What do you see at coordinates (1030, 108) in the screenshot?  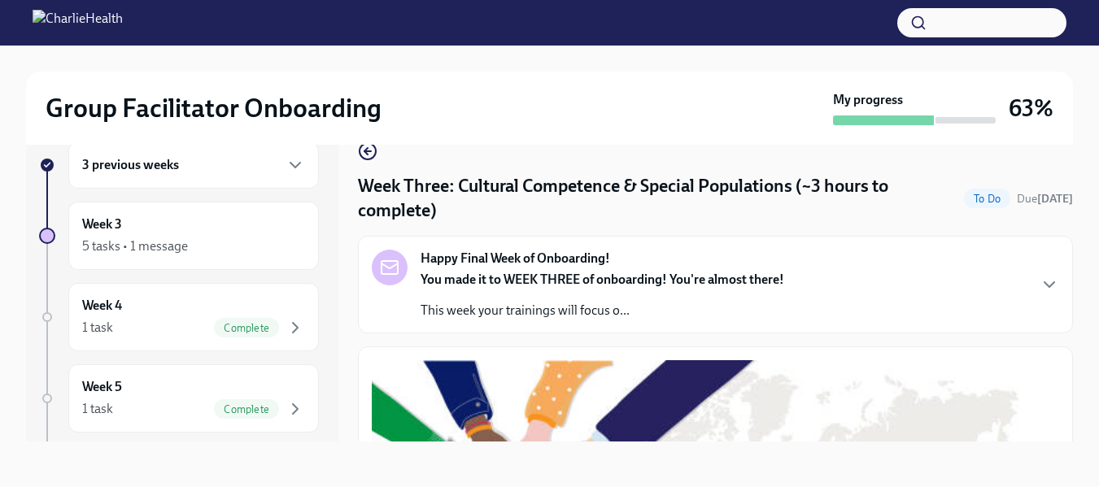 I see `h3: 63%` at bounding box center [1030, 108].